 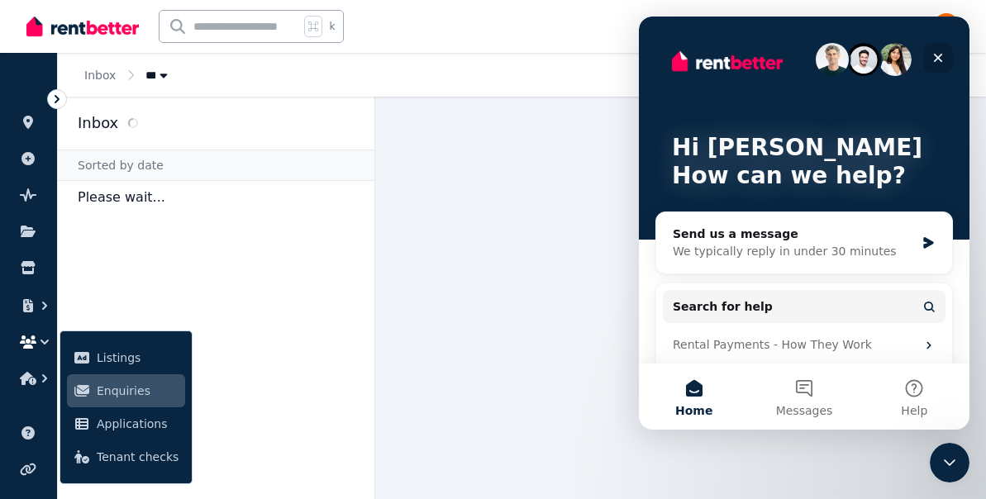 What do you see at coordinates (126, 457) in the screenshot?
I see `a: Tenant checks` at bounding box center [126, 457].